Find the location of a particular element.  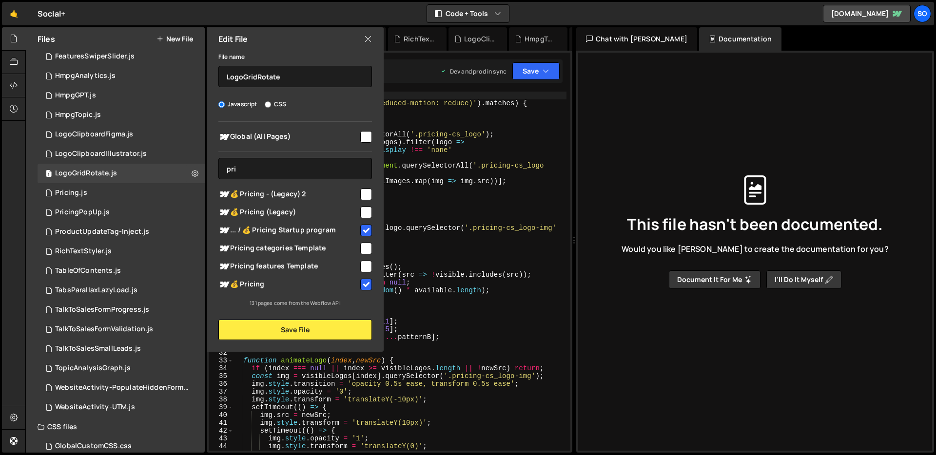

div: 35 is located at coordinates (221, 376).